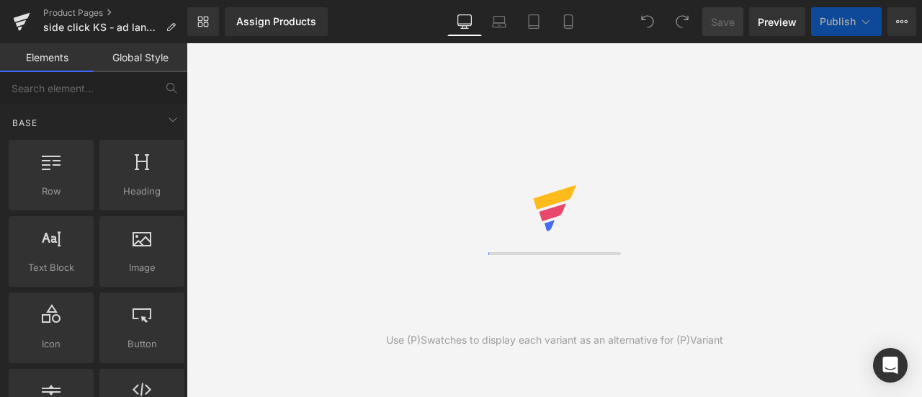 The width and height of the screenshot is (922, 397). What do you see at coordinates (142, 343) in the screenshot?
I see `span: Button` at bounding box center [142, 343].